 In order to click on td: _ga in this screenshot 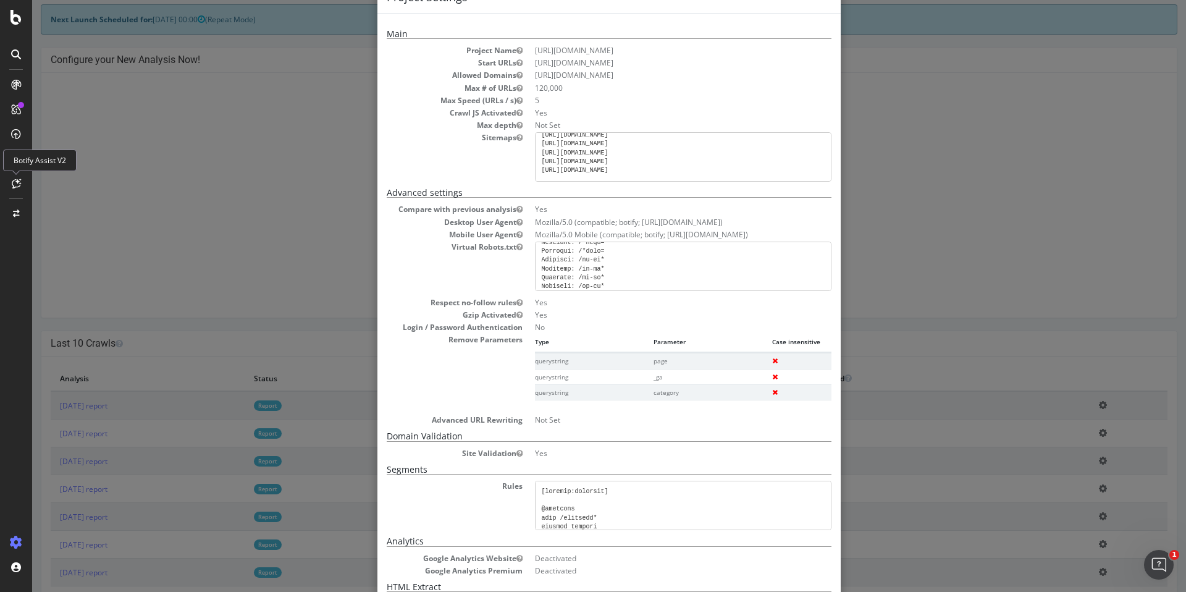, I will do `click(681, 376)`.